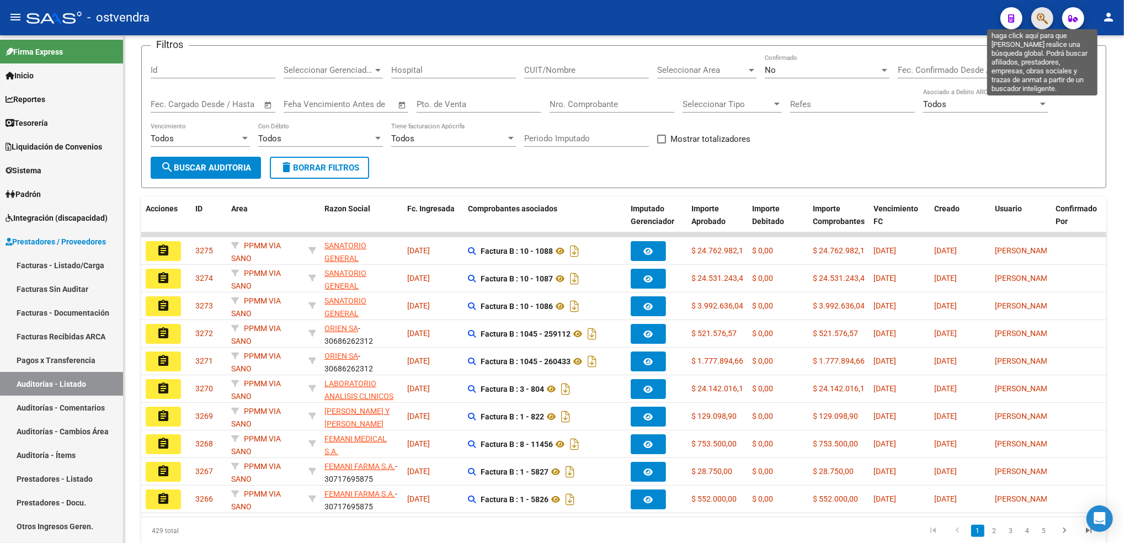 This screenshot has height=543, width=1124. Describe the element at coordinates (1044, 531) in the screenshot. I see `li: page 5` at that location.